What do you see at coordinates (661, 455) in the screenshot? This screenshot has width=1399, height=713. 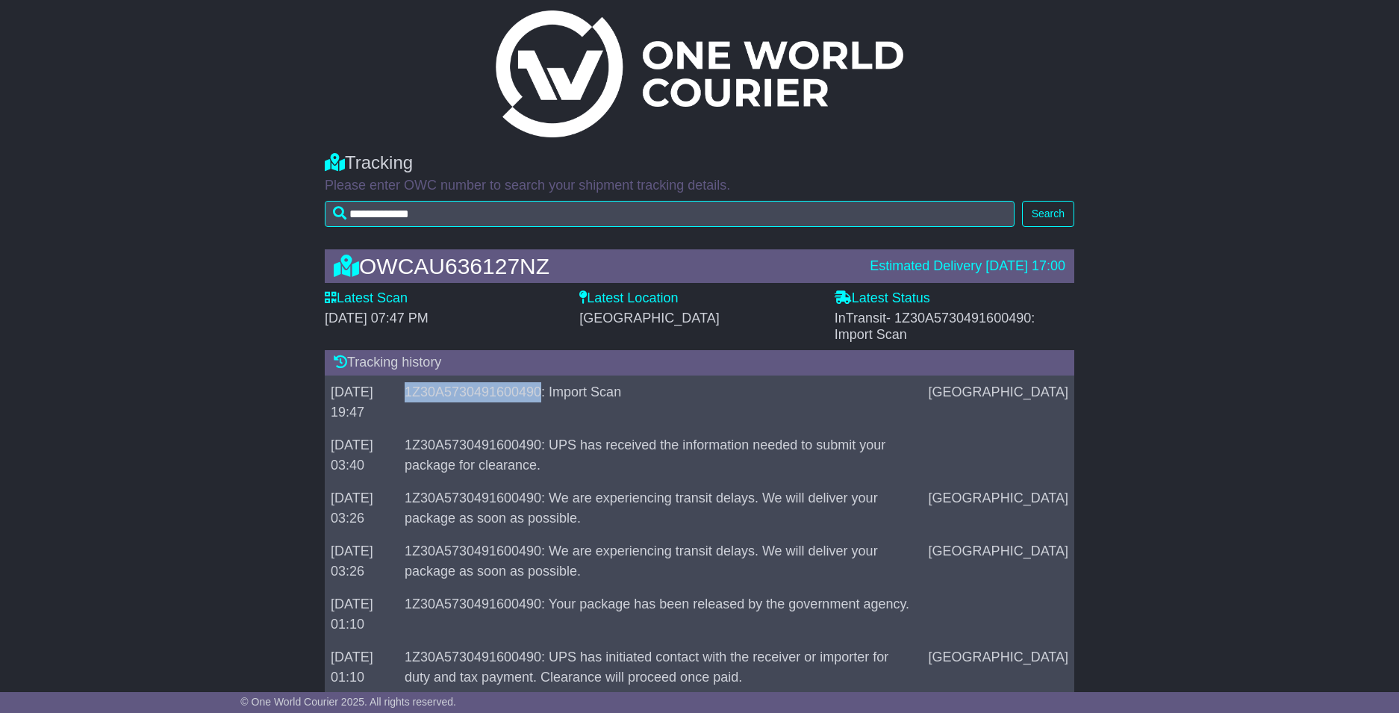 I see `td: 1Z30A5730491600490: UPS has received the information needed to submit your package for clearance.` at bounding box center [661, 455].